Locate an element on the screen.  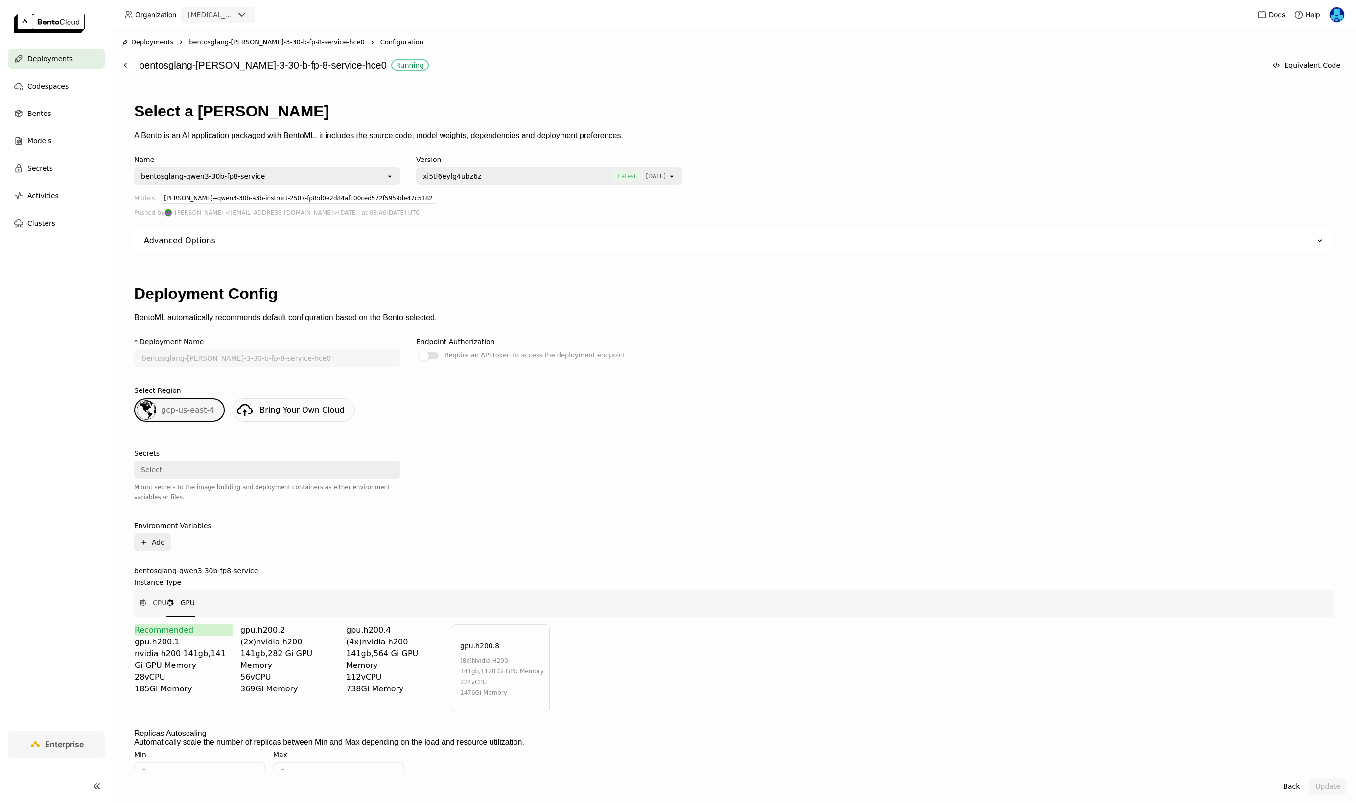
input: Selected [object Object]. is located at coordinates (667, 176).